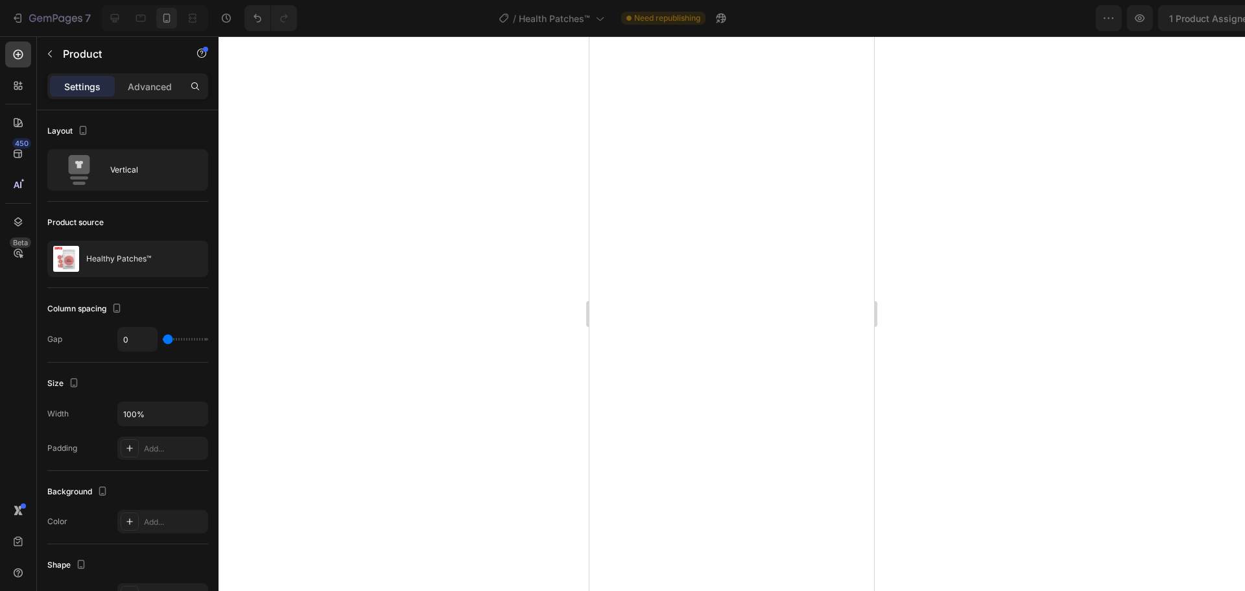  What do you see at coordinates (82, 86) in the screenshot?
I see `p: Settings` at bounding box center [82, 86].